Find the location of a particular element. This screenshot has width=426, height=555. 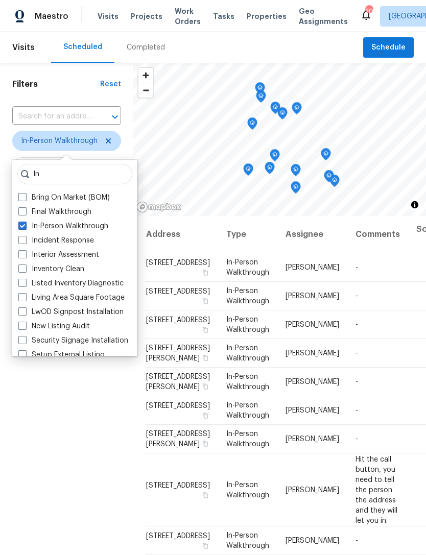

th: Address is located at coordinates (182, 234).